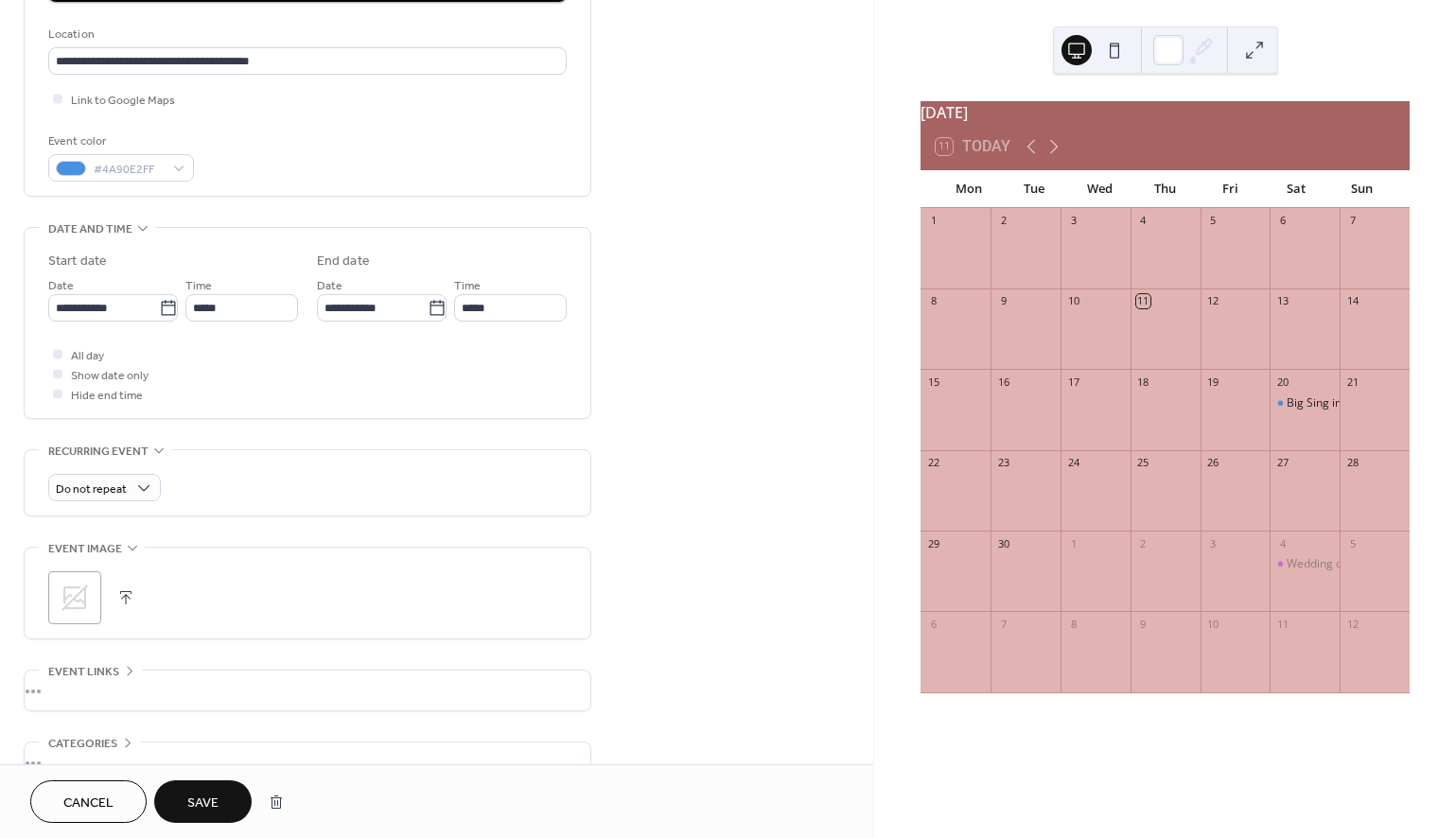 The width and height of the screenshot is (1456, 838). I want to click on span: Recurring event, so click(98, 451).